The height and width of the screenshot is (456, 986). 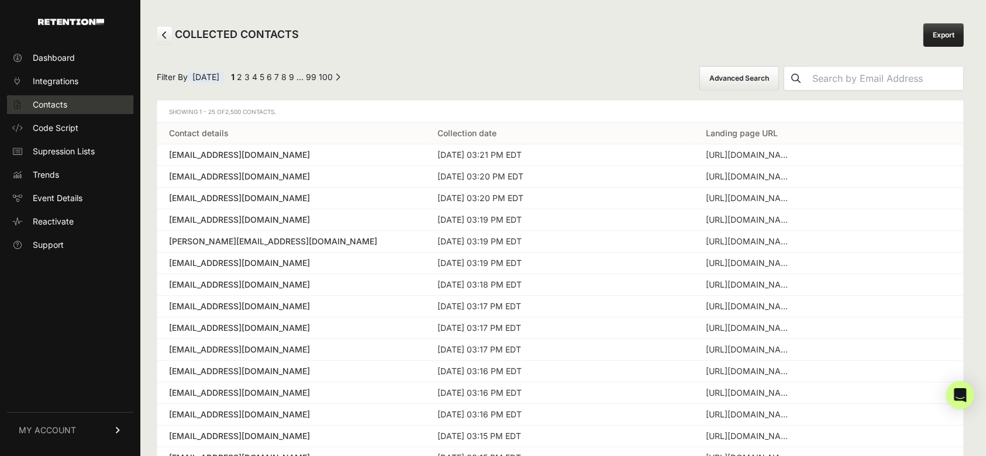 I want to click on a: Page 5, so click(x=262, y=77).